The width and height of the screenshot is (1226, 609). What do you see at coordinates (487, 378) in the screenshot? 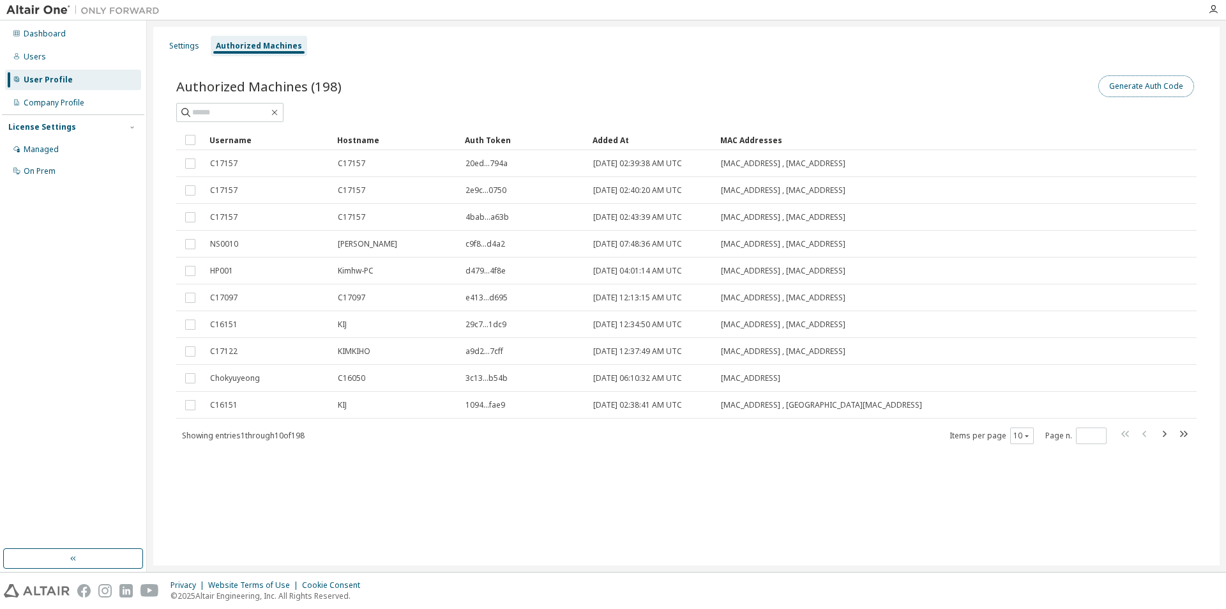
I see `span: 3c13...b54b` at bounding box center [487, 378].